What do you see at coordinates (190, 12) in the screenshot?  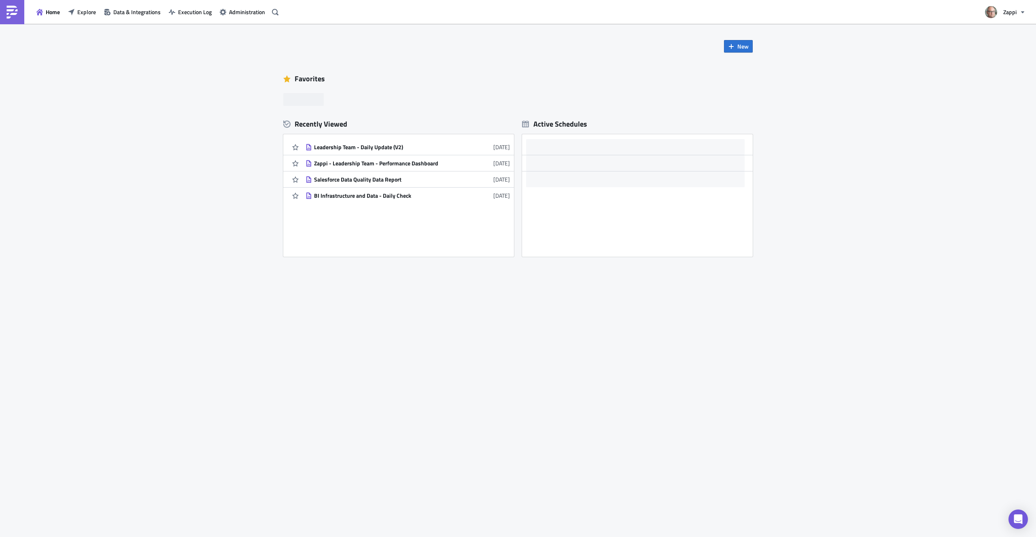 I see `a: Execution Log` at bounding box center [190, 12].